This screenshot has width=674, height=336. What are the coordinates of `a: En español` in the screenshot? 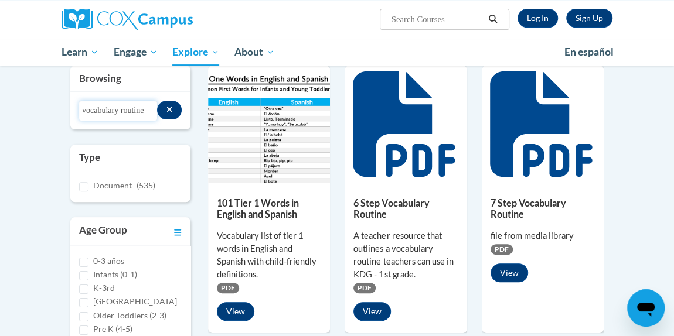 It's located at (589, 52).